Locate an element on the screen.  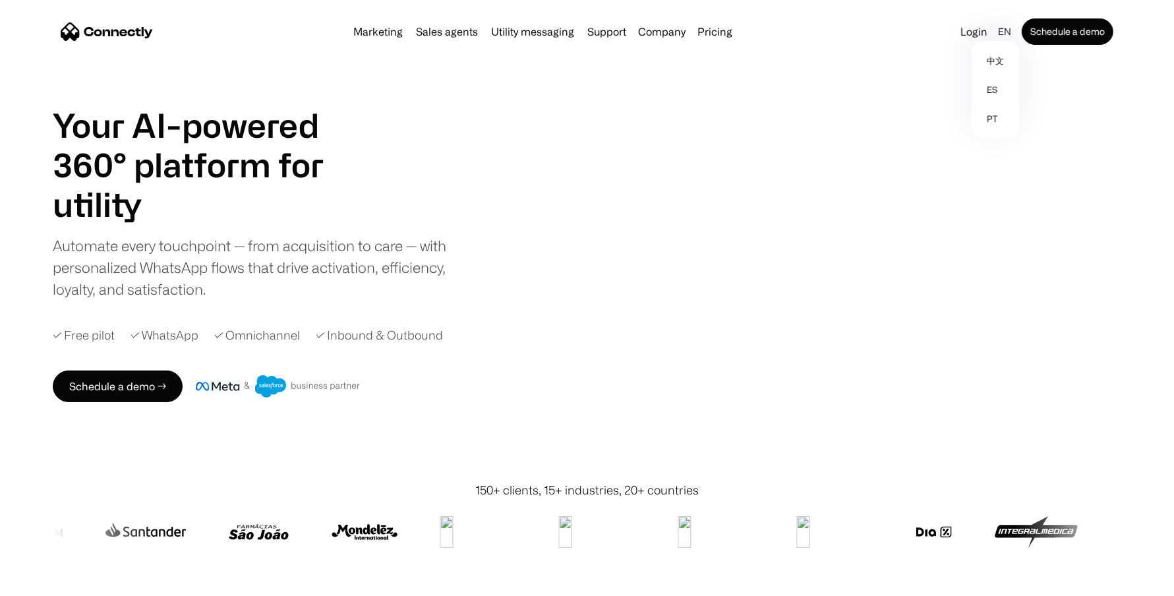
a: home is located at coordinates (107, 32).